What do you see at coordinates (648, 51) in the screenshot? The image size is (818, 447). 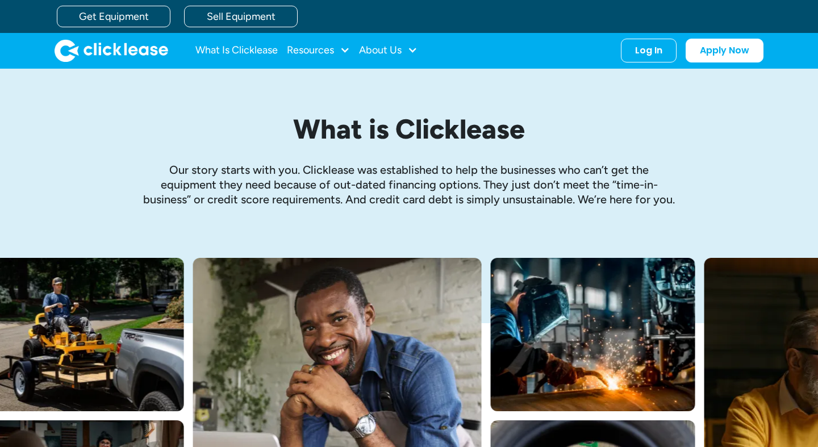 I see `div: Log In` at bounding box center [648, 51].